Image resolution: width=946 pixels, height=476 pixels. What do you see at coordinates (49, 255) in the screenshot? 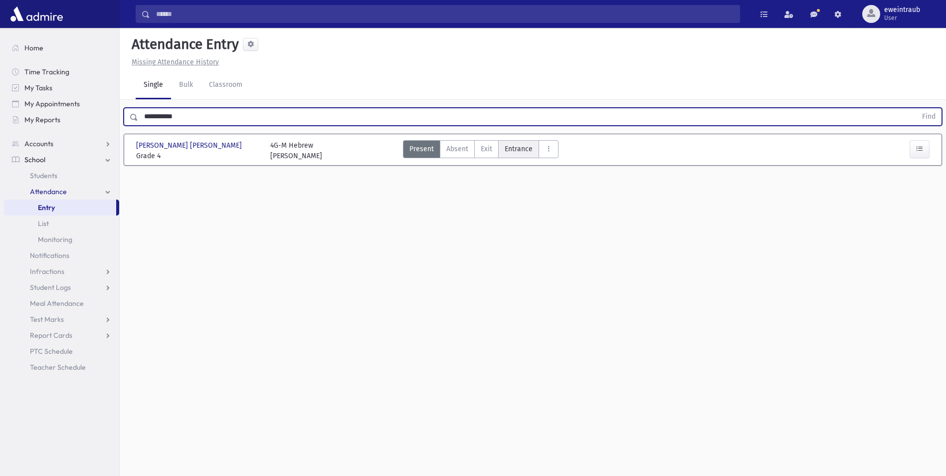
I see `span: Notifications` at bounding box center [49, 255].